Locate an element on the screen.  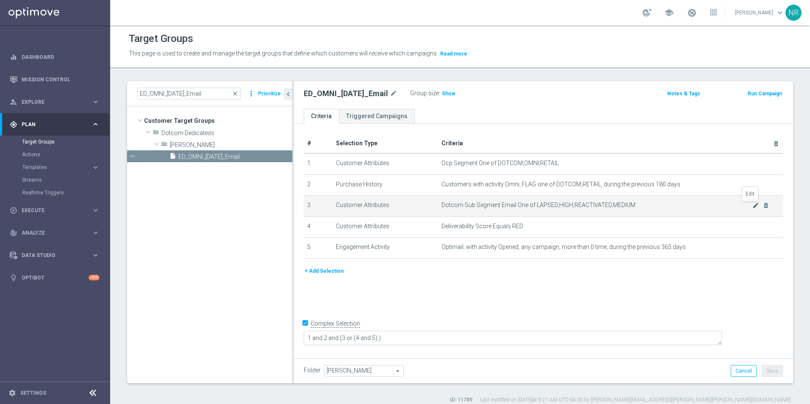
button: play_circle_outline Execute keyboard_arrow_right is located at coordinates (55, 210).